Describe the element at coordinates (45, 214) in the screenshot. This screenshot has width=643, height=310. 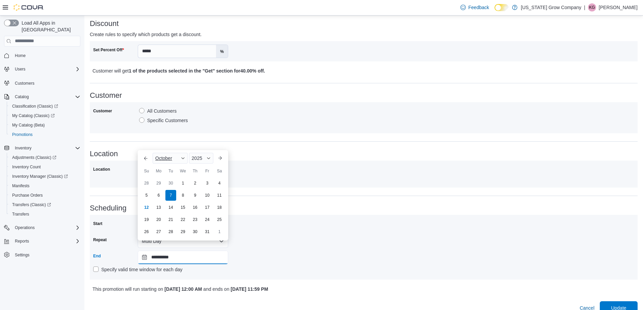
I see `button: Transfers` at that location.